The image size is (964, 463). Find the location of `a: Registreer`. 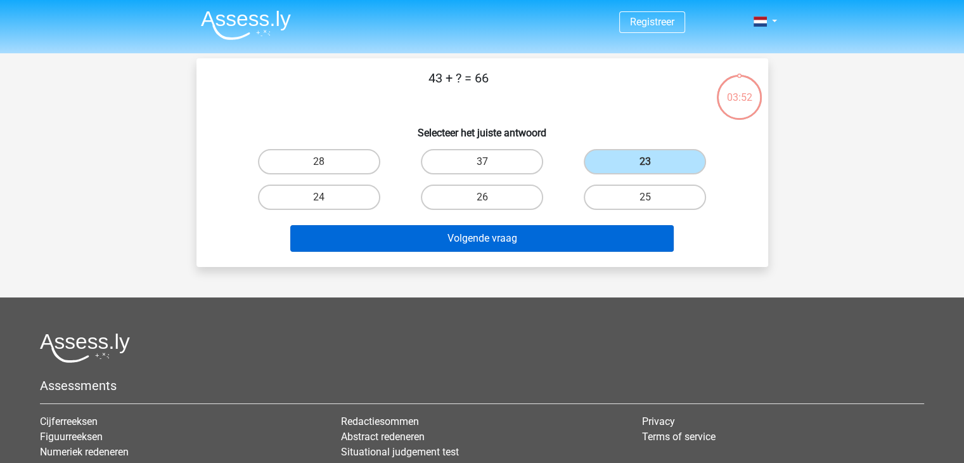

a: Registreer is located at coordinates (652, 22).